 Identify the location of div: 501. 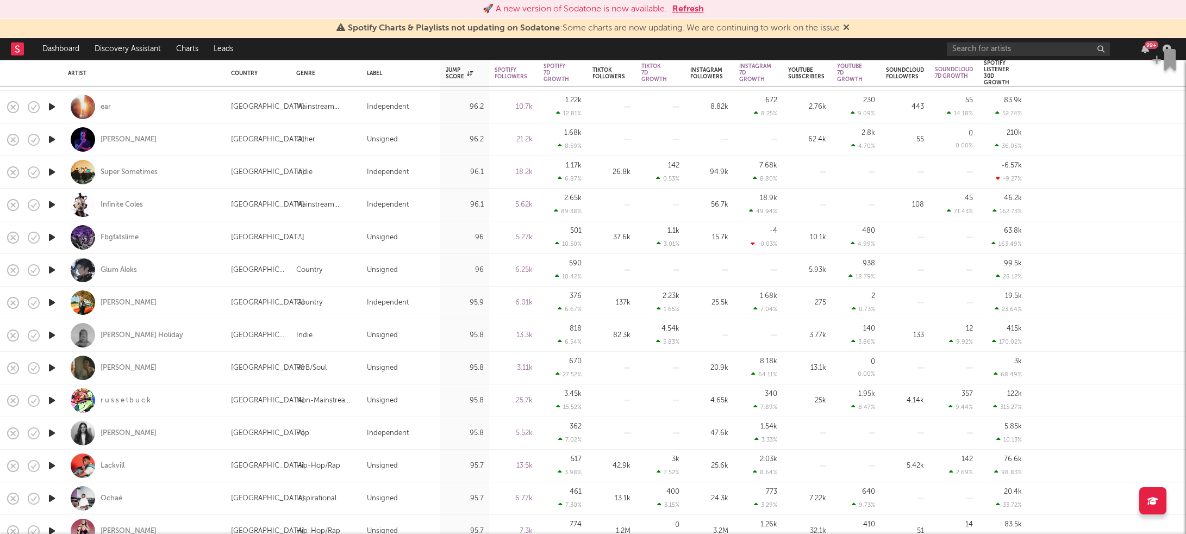
(575, 230).